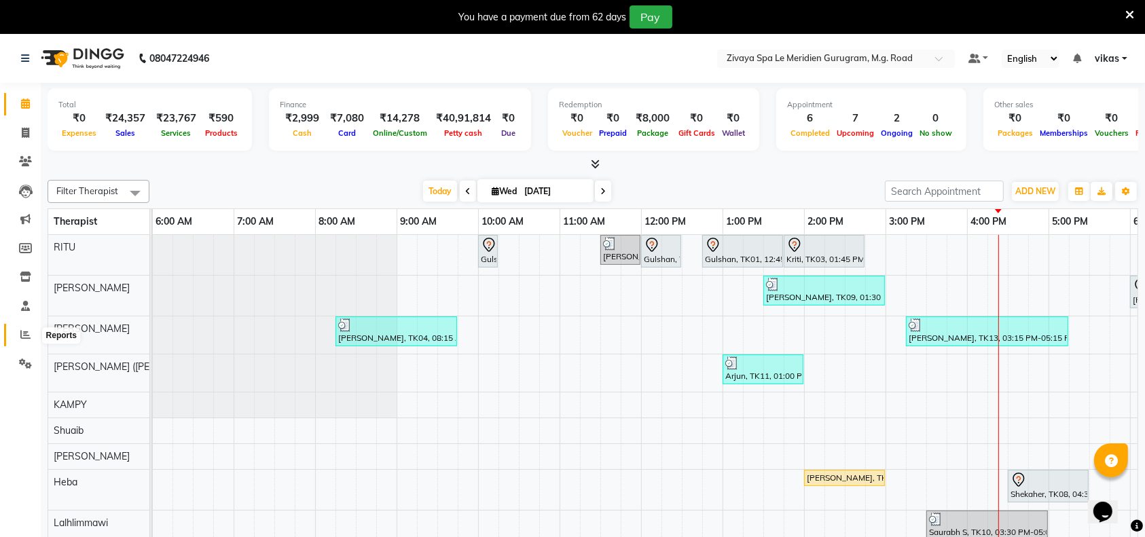 This screenshot has height=537, width=1145. What do you see at coordinates (810, 118) in the screenshot?
I see `div: 6` at bounding box center [810, 118].